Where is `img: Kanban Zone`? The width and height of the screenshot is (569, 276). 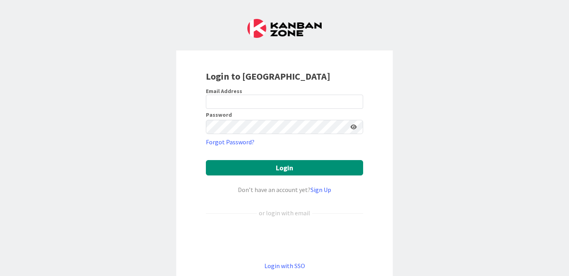
img: Kanban Zone is located at coordinates (284, 28).